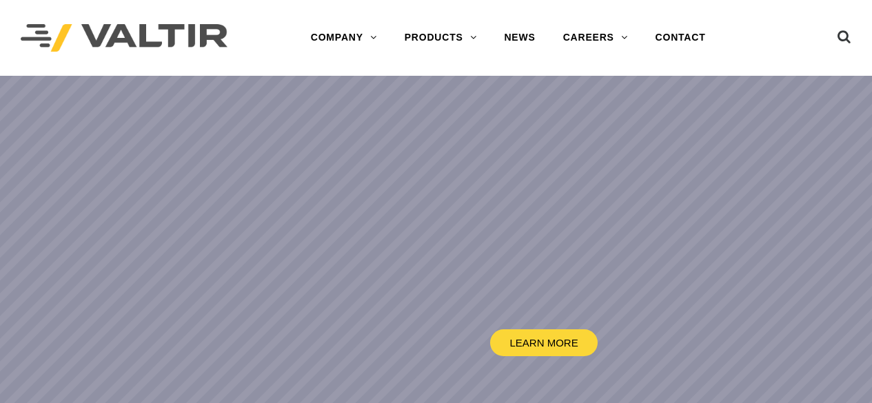 The height and width of the screenshot is (403, 872). Describe the element at coordinates (519, 38) in the screenshot. I see `a: NEWS` at that location.